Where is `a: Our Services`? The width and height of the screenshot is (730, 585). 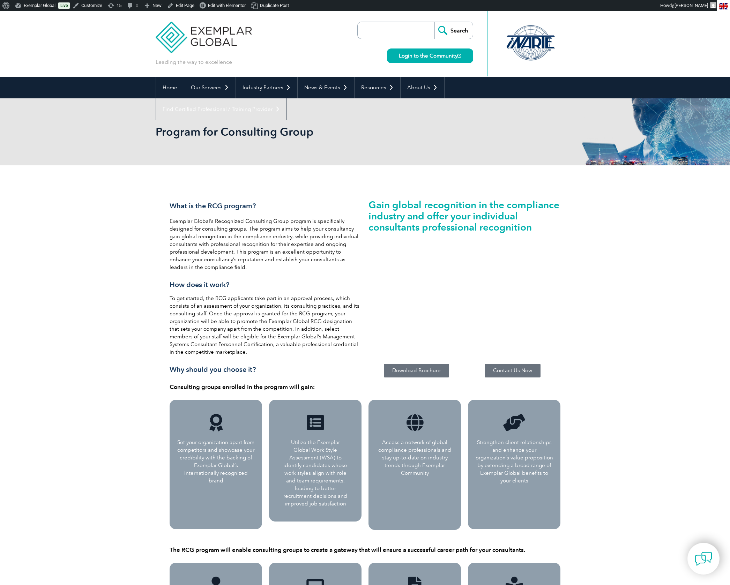 a: Our Services is located at coordinates (210, 88).